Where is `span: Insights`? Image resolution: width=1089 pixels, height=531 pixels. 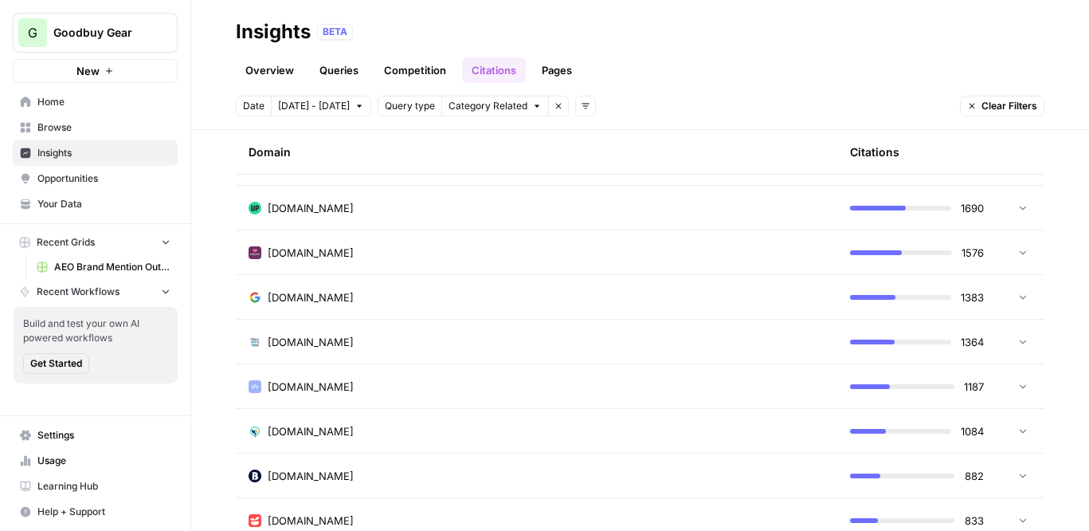
span: Insights is located at coordinates (104, 153).